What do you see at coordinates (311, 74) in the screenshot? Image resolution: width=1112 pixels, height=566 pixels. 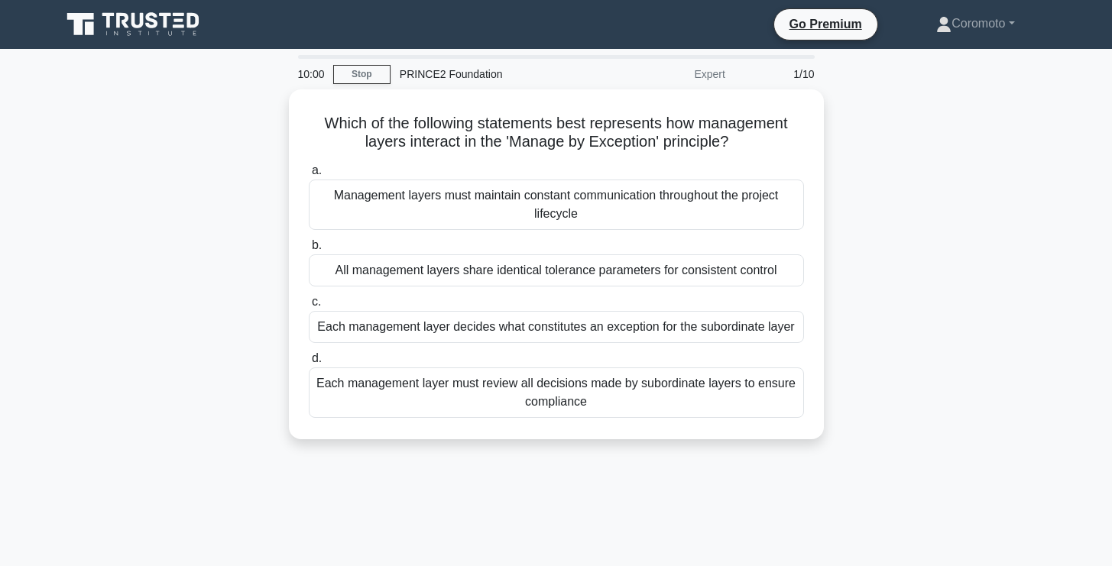 I see `div: 10:00` at bounding box center [311, 74].